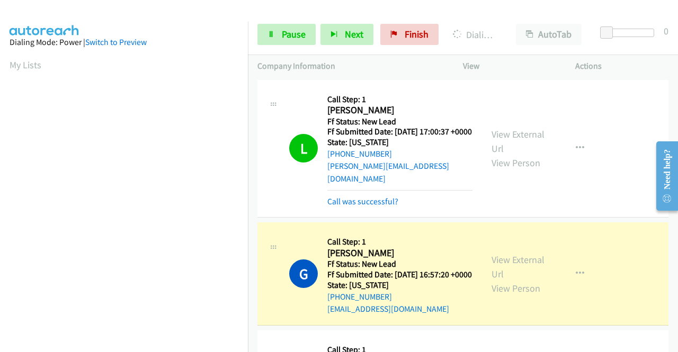  Describe the element at coordinates (116, 42) in the screenshot. I see `a: Switch to Preview` at that location.